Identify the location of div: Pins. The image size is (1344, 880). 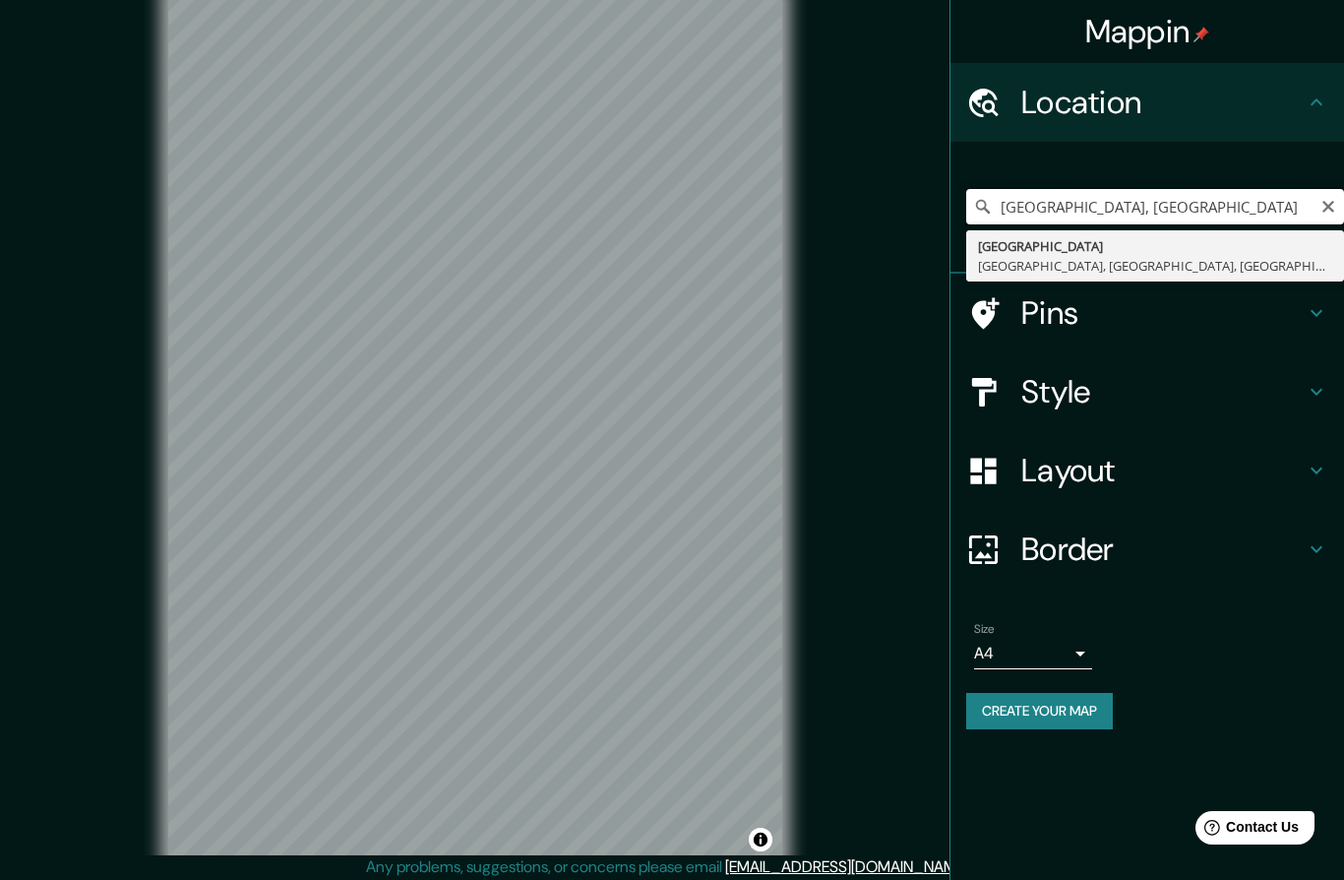
(1148, 313).